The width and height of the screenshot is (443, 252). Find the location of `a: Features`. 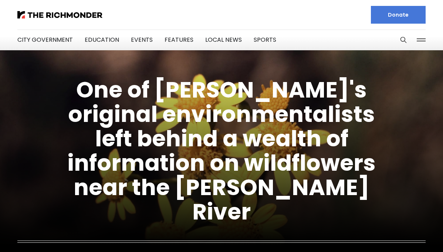

a: Features is located at coordinates (179, 40).